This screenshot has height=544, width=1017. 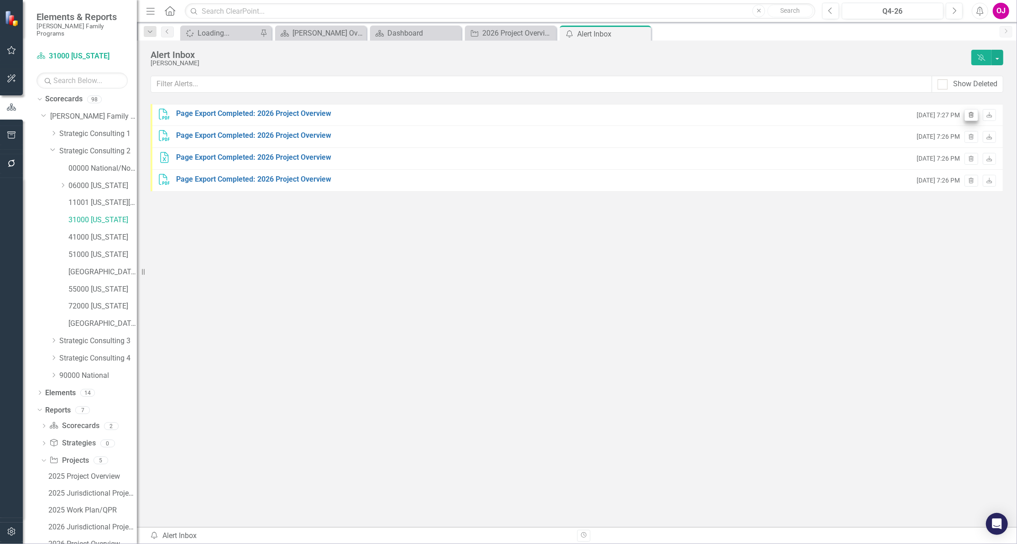 I want to click on div: Q4-26, so click(x=893, y=11).